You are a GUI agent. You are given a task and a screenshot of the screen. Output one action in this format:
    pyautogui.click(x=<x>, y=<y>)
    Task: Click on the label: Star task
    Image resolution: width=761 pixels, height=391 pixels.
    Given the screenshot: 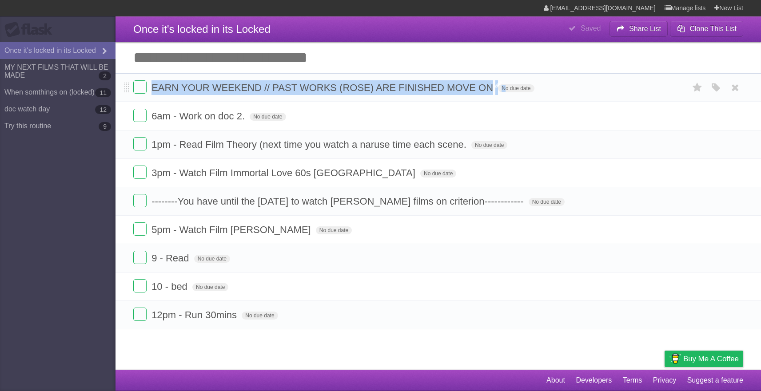 What is the action you would take?
    pyautogui.click(x=697, y=87)
    